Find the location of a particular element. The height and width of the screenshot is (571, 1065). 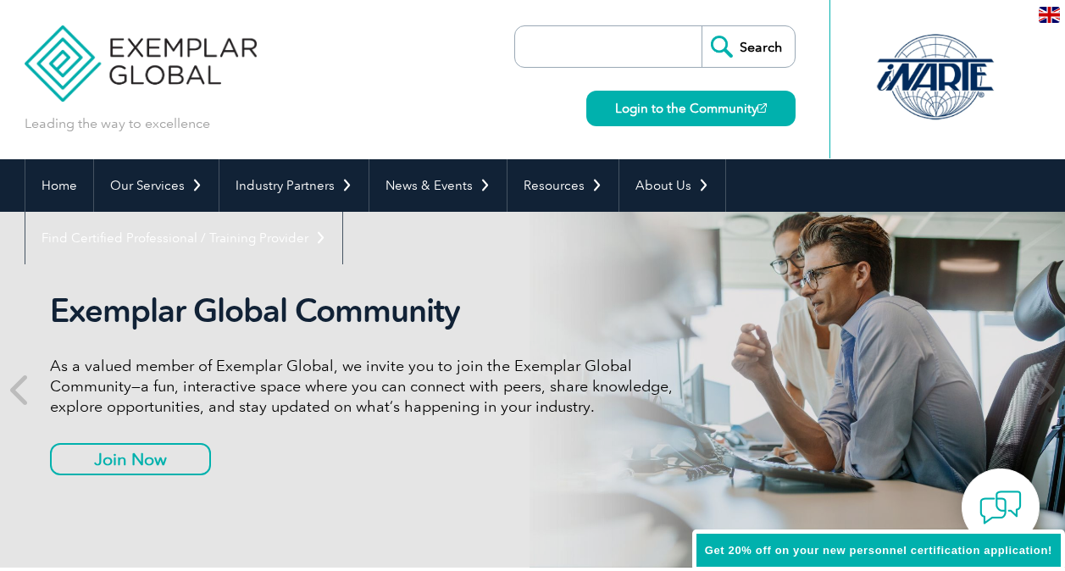

img: en is located at coordinates (1049, 14).